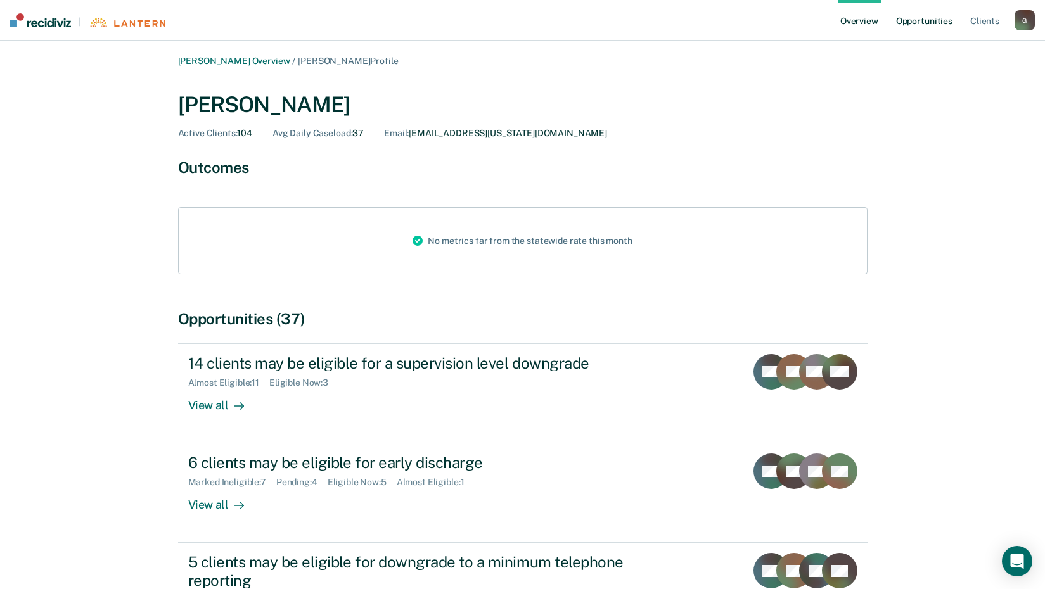 The height and width of the screenshot is (589, 1045). What do you see at coordinates (522, 241) in the screenshot?
I see `div: No metrics far from the statewide rate this month` at bounding box center [522, 241].